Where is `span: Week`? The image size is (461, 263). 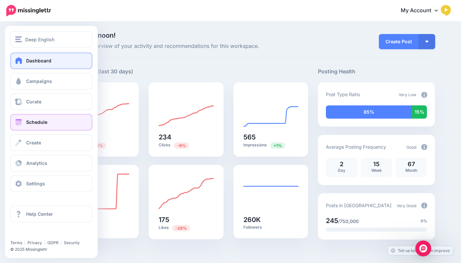
span: Week is located at coordinates (376, 170).